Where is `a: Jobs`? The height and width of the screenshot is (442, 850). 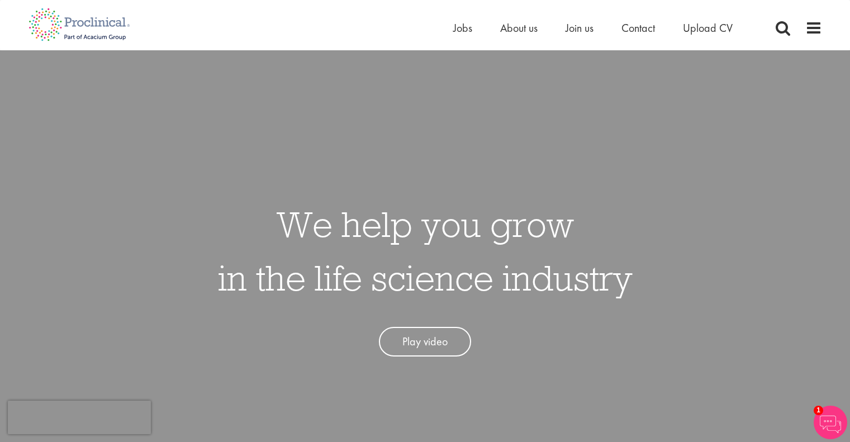
a: Jobs is located at coordinates (463, 28).